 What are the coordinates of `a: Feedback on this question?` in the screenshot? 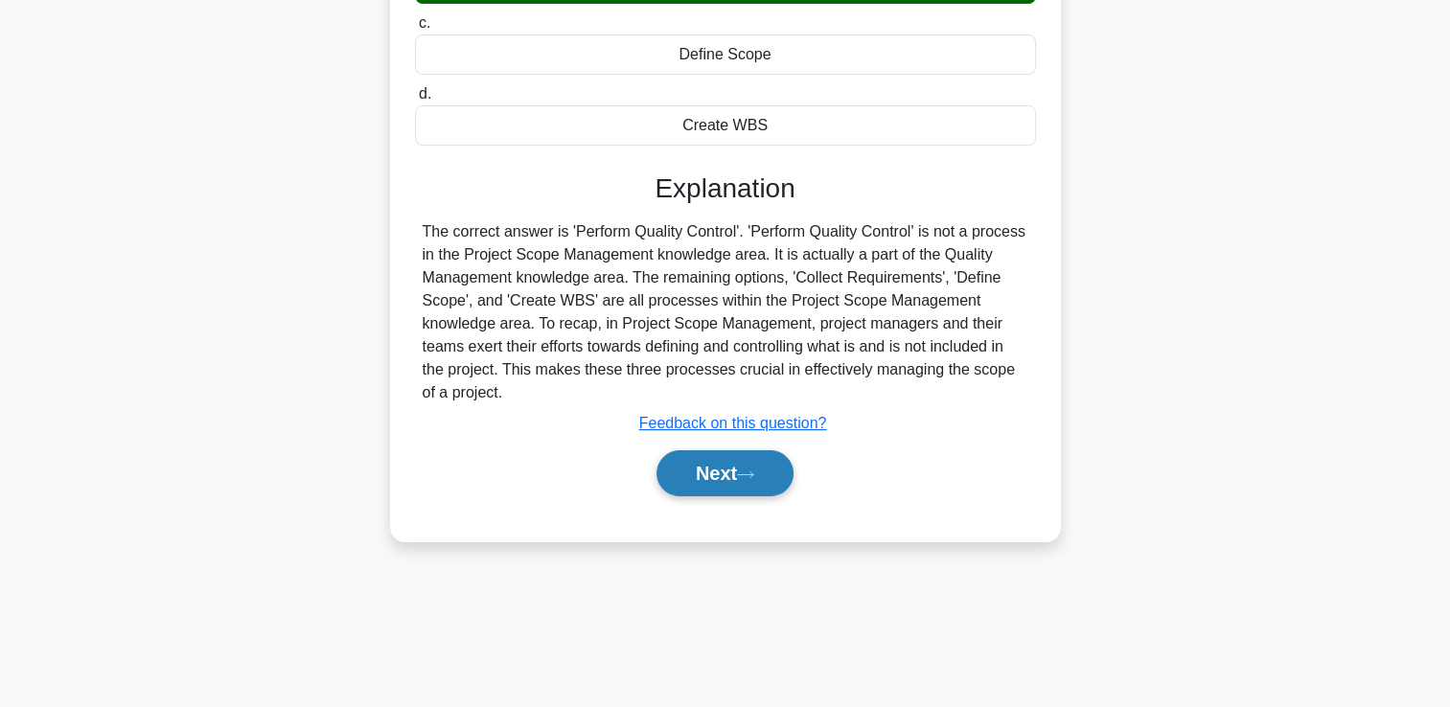 It's located at (733, 423).